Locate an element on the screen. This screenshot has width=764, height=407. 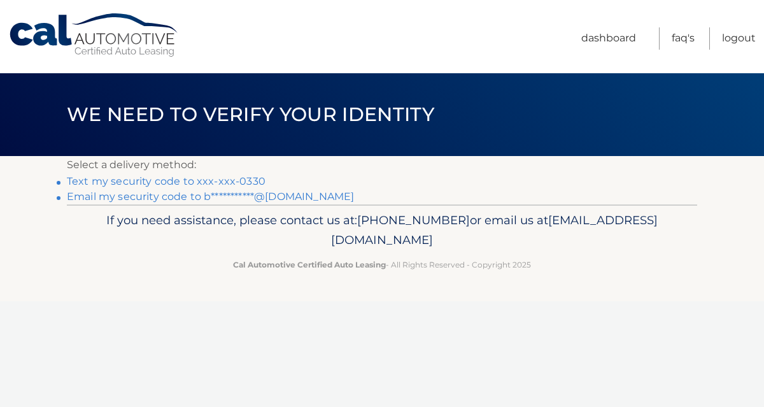
p: - All Rights Reserved - Copyright 2025 is located at coordinates (382, 264).